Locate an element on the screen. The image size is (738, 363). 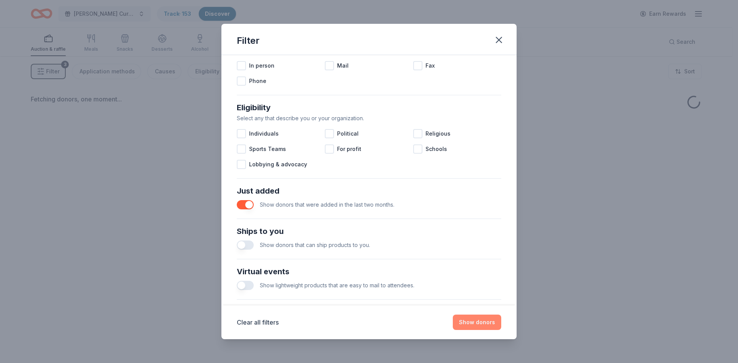
span: Show donors that were added in the last two months. is located at coordinates (327, 205).